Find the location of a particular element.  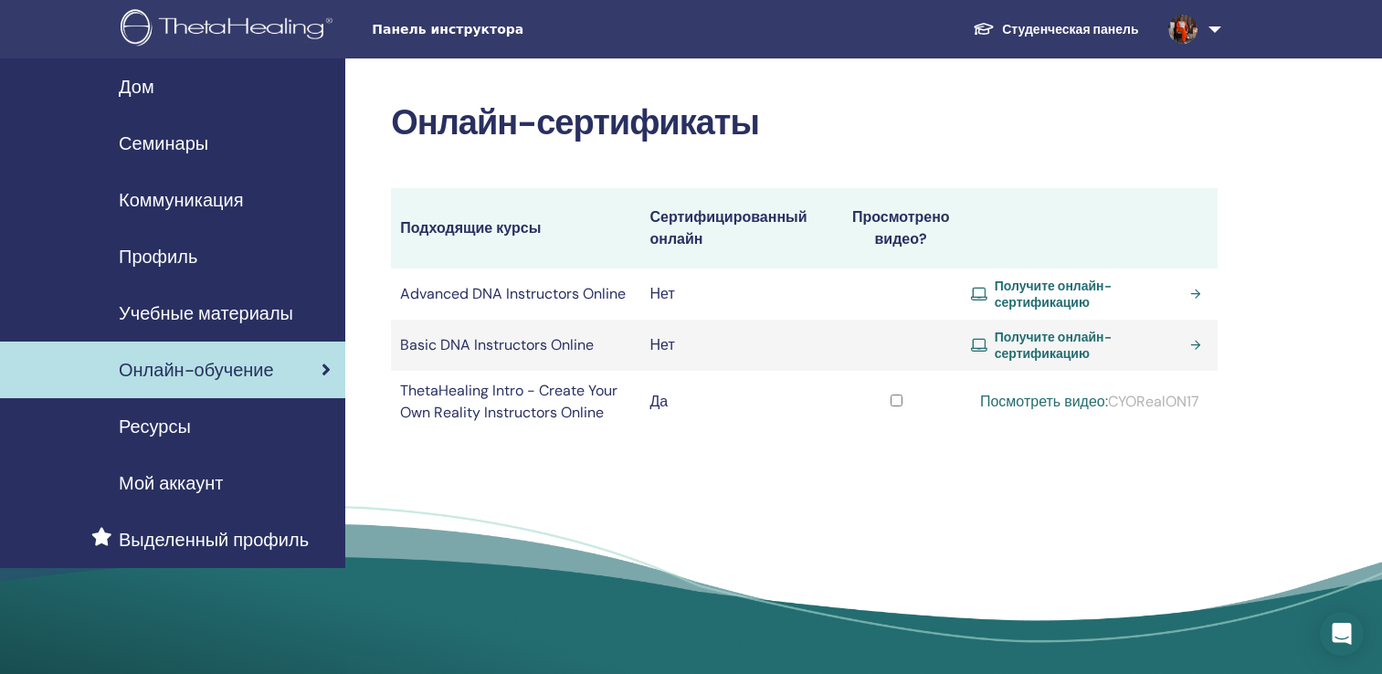

div: CYORealON17 is located at coordinates (1090, 402).